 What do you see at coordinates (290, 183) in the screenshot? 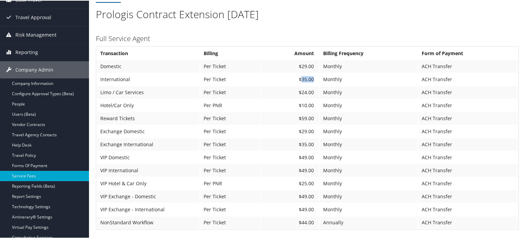
I see `td: $25.00` at bounding box center [290, 183].